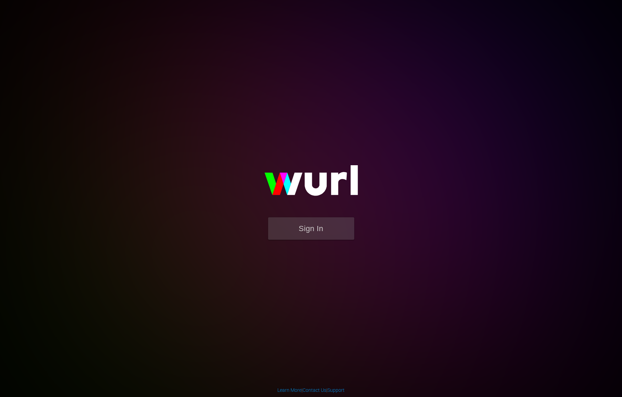 The image size is (622, 397). I want to click on a: Support, so click(336, 390).